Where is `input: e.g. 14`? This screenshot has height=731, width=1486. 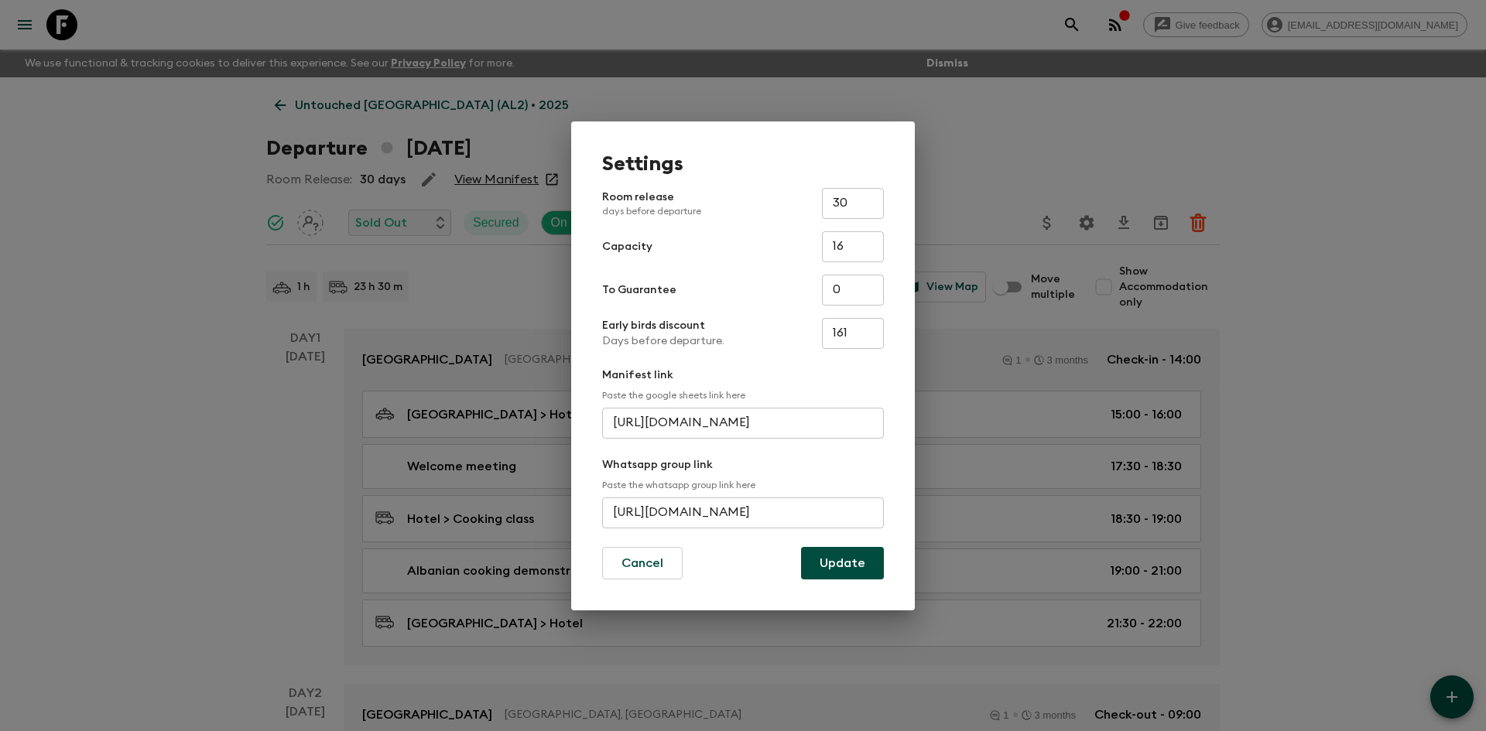 input: e.g. 14 is located at coordinates (853, 247).